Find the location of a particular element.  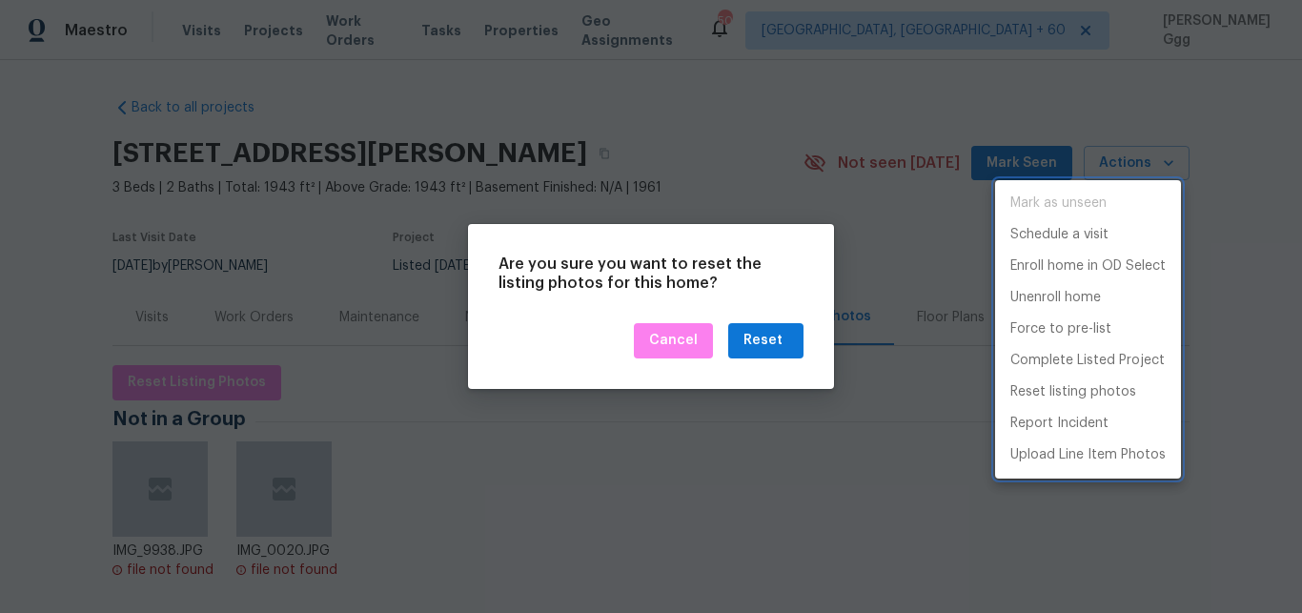

p: Force to pre-list is located at coordinates (1061, 329).